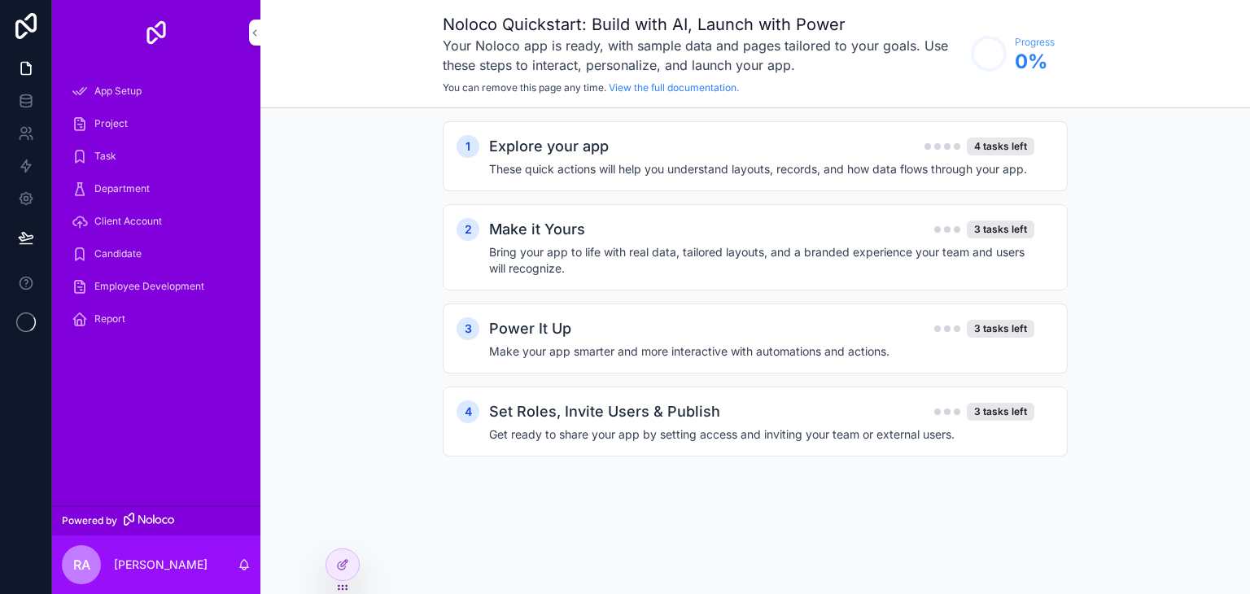 This screenshot has width=1250, height=594. Describe the element at coordinates (156, 520) in the screenshot. I see `a: Powered by` at that location.